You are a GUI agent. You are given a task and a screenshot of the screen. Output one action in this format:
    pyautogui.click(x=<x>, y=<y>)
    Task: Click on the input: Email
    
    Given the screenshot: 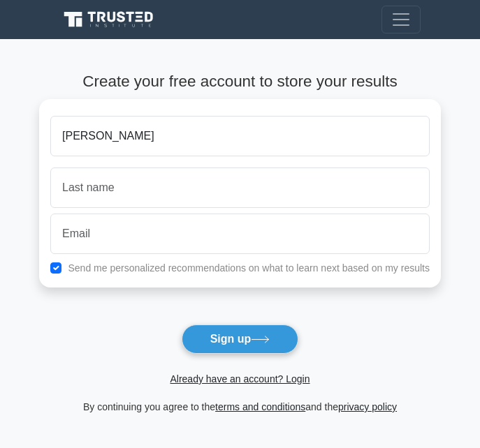 What is the action you would take?
    pyautogui.click(x=240, y=234)
    